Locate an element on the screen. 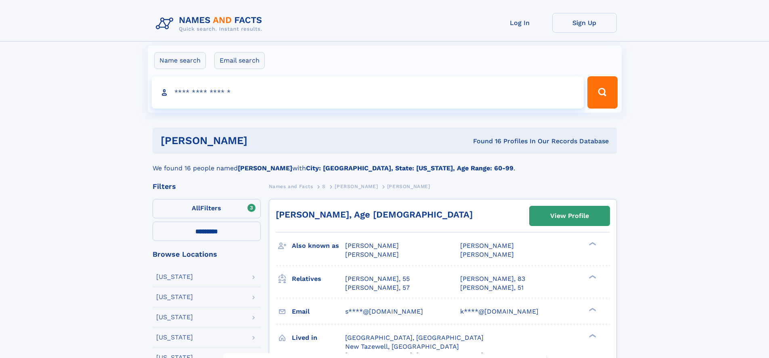  a: Names and Facts is located at coordinates (291, 186).